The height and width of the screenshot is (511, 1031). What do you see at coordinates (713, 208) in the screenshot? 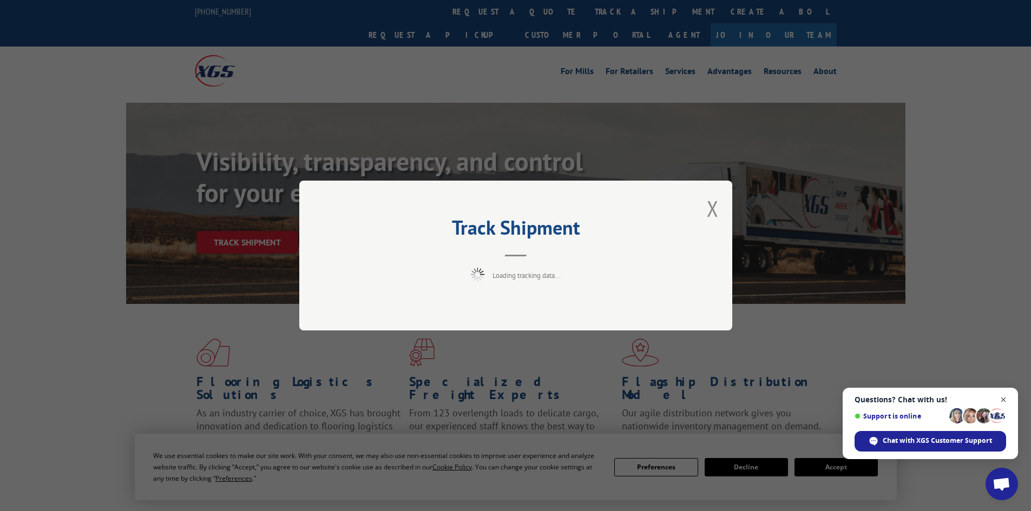
I see `button: Close modal` at bounding box center [713, 208].